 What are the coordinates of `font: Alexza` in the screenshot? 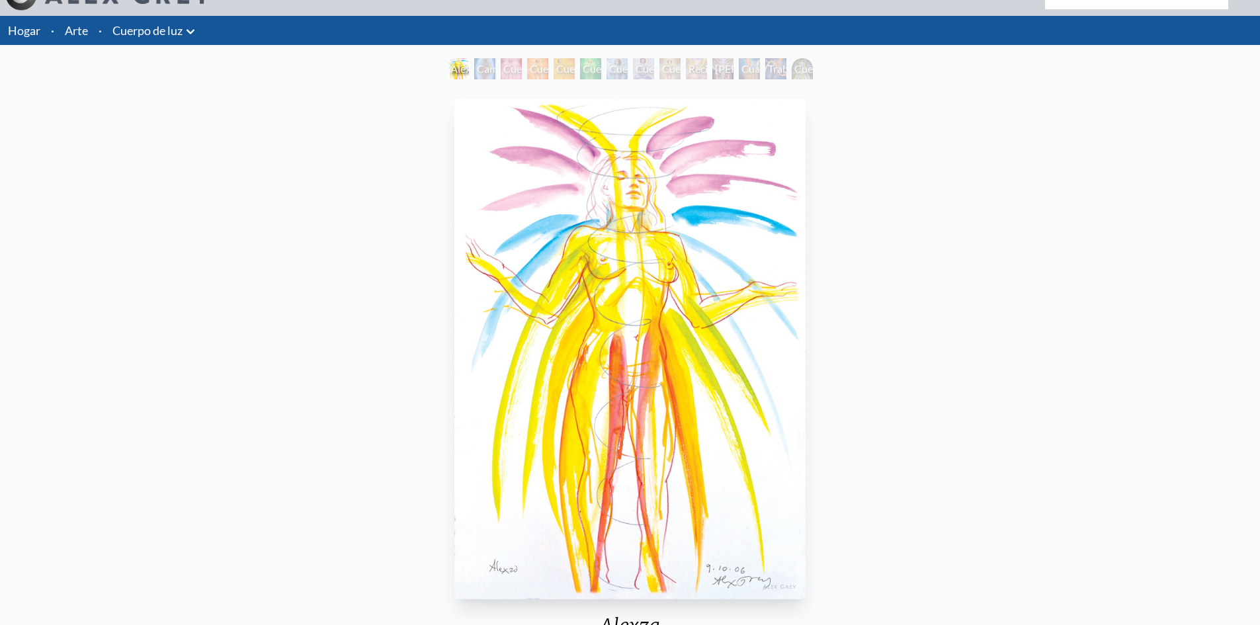 It's located at (465, 68).